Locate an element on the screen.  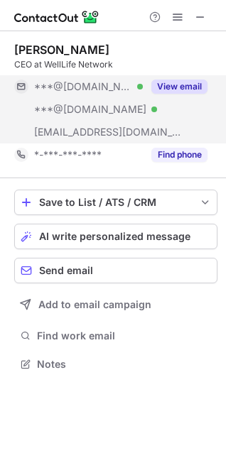
button: AI write personalized message is located at coordinates (116, 236).